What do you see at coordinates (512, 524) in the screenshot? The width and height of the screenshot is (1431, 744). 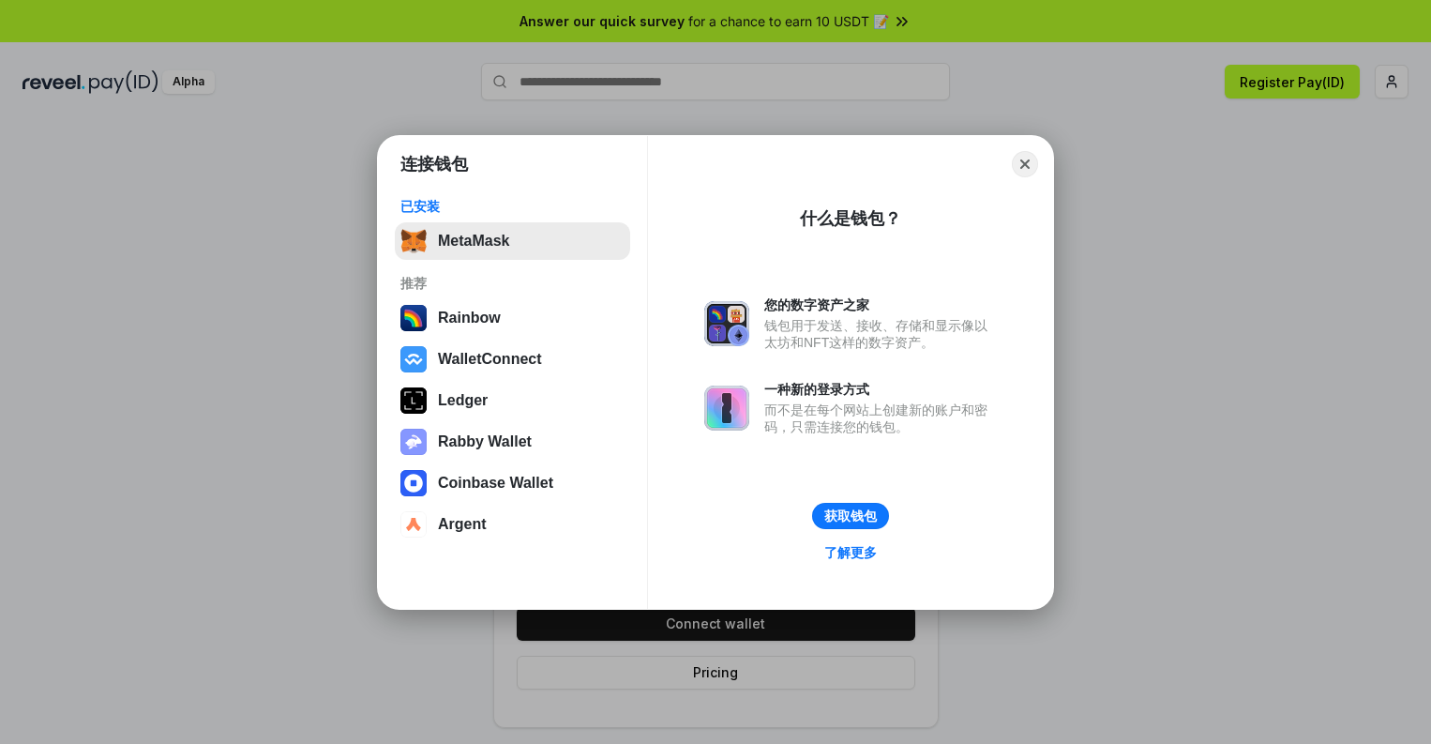 I see `button: Argent` at bounding box center [512, 524].